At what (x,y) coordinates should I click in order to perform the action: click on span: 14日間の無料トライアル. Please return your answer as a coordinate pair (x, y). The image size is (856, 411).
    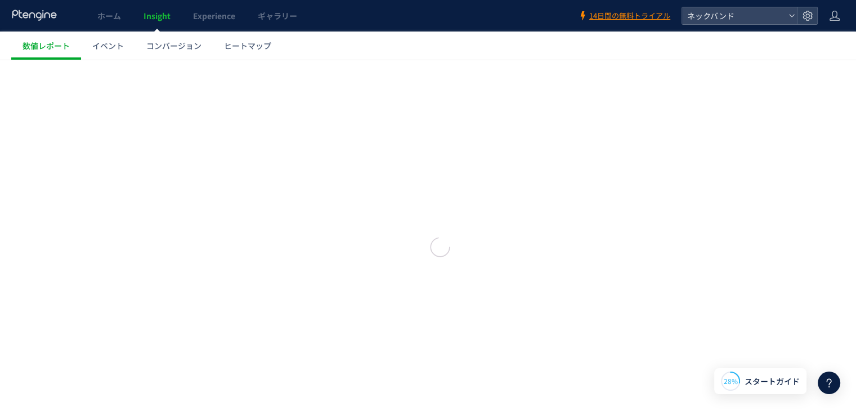
    Looking at the image, I should click on (629, 16).